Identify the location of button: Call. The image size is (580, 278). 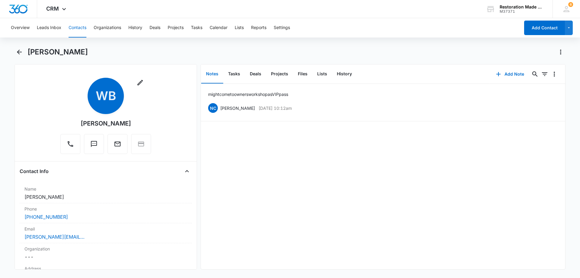
(70, 144).